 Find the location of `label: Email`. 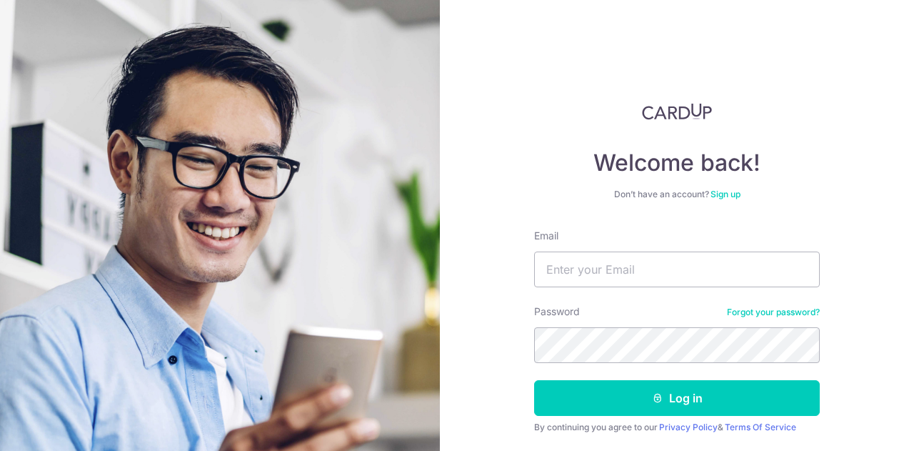

label: Email is located at coordinates (546, 236).